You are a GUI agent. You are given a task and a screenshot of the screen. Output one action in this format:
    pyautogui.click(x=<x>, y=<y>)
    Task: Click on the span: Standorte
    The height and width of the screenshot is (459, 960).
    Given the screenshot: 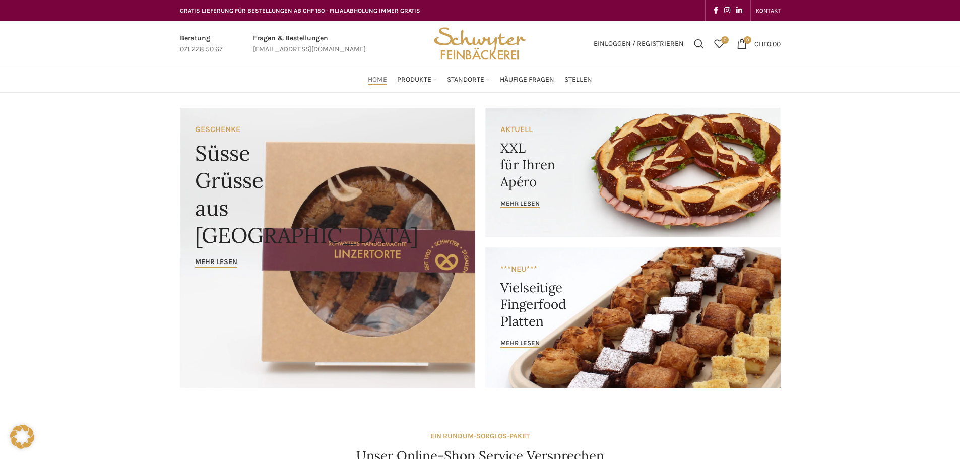 What is the action you would take?
    pyautogui.click(x=465, y=80)
    